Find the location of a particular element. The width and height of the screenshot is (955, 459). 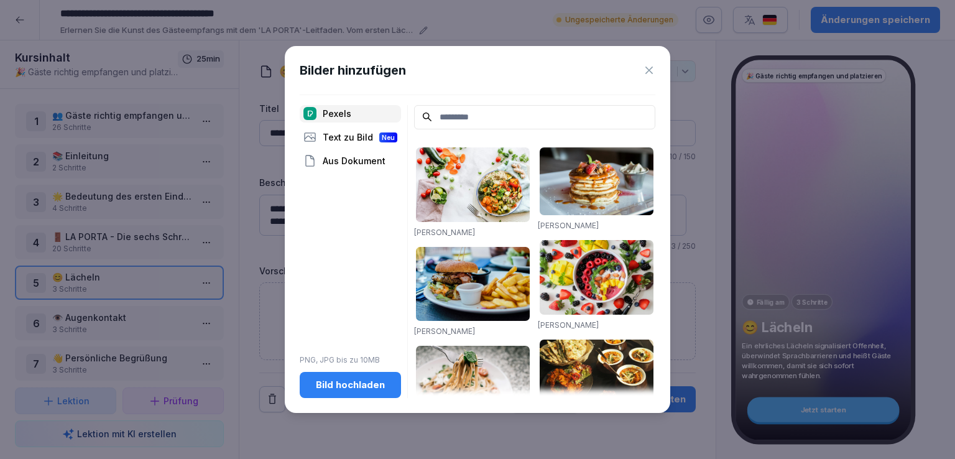

img: pexels-photo-1279330.jpeg is located at coordinates (473, 383).